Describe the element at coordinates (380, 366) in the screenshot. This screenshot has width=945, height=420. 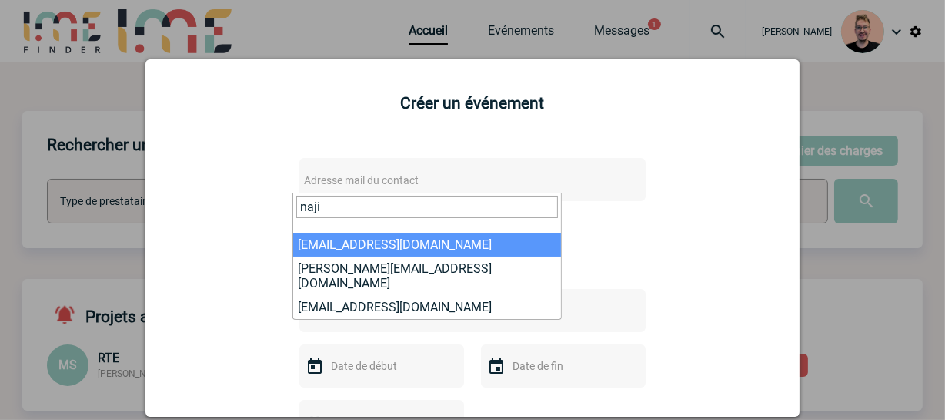
I see `input: Date de début` at that location.